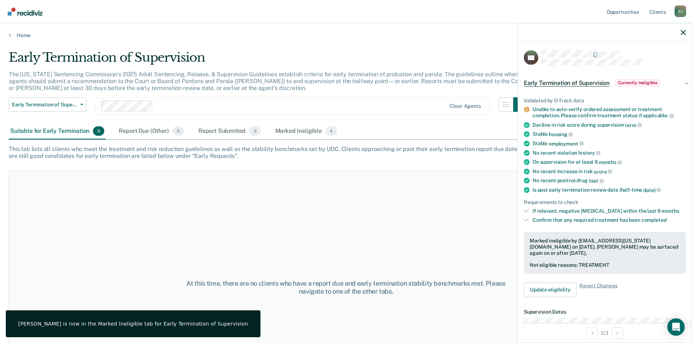 The width and height of the screenshot is (692, 343). Describe the element at coordinates (638, 83) in the screenshot. I see `span: Currently ineligible` at that location.